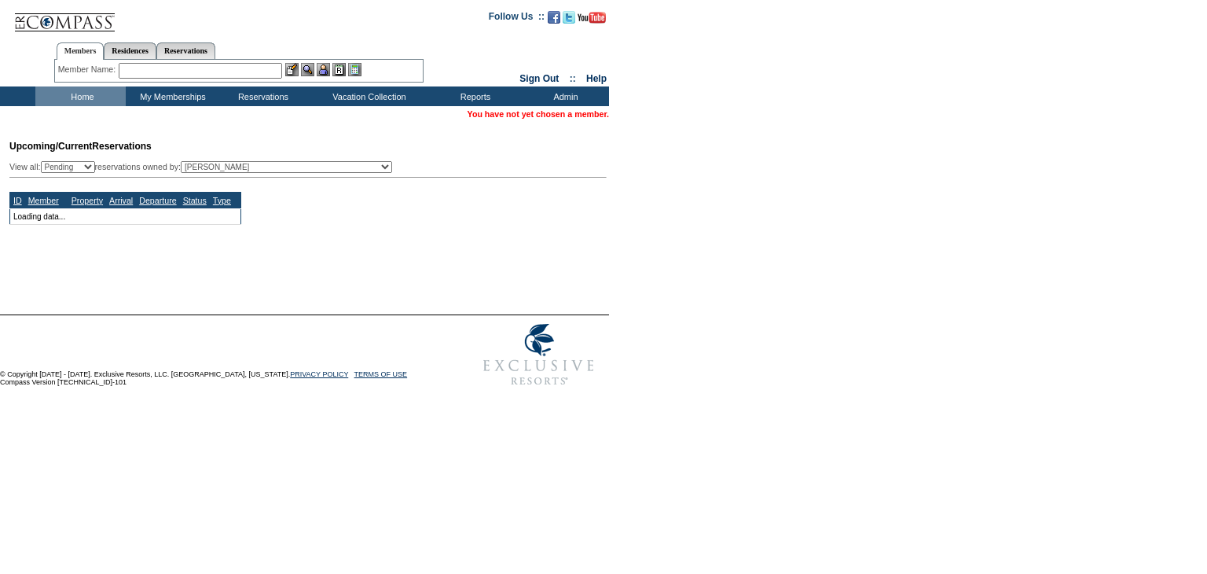  Describe the element at coordinates (538, 114) in the screenshot. I see `span: You have not yet chosen a member.` at that location.